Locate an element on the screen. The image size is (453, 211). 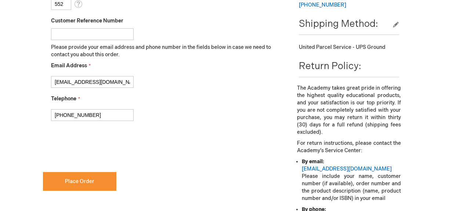
button: Place Order is located at coordinates (80, 181).